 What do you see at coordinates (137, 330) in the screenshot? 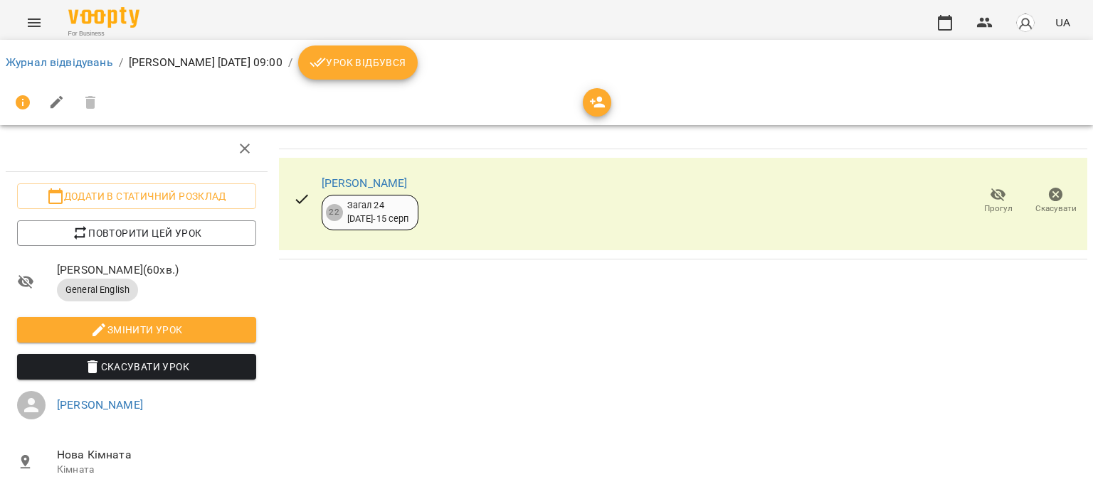
I see `button: Змінити урок` at bounding box center [137, 330].